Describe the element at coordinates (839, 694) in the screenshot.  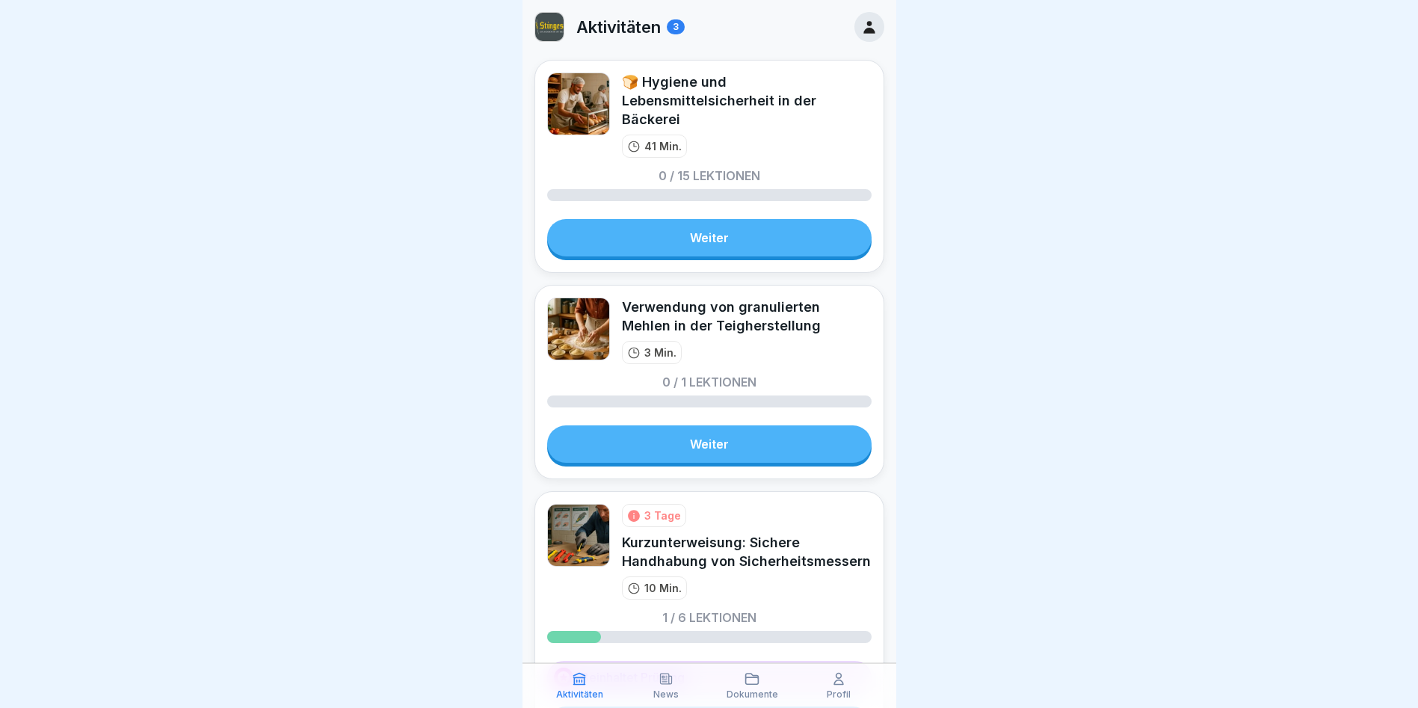
I see `p: Profil` at that location.